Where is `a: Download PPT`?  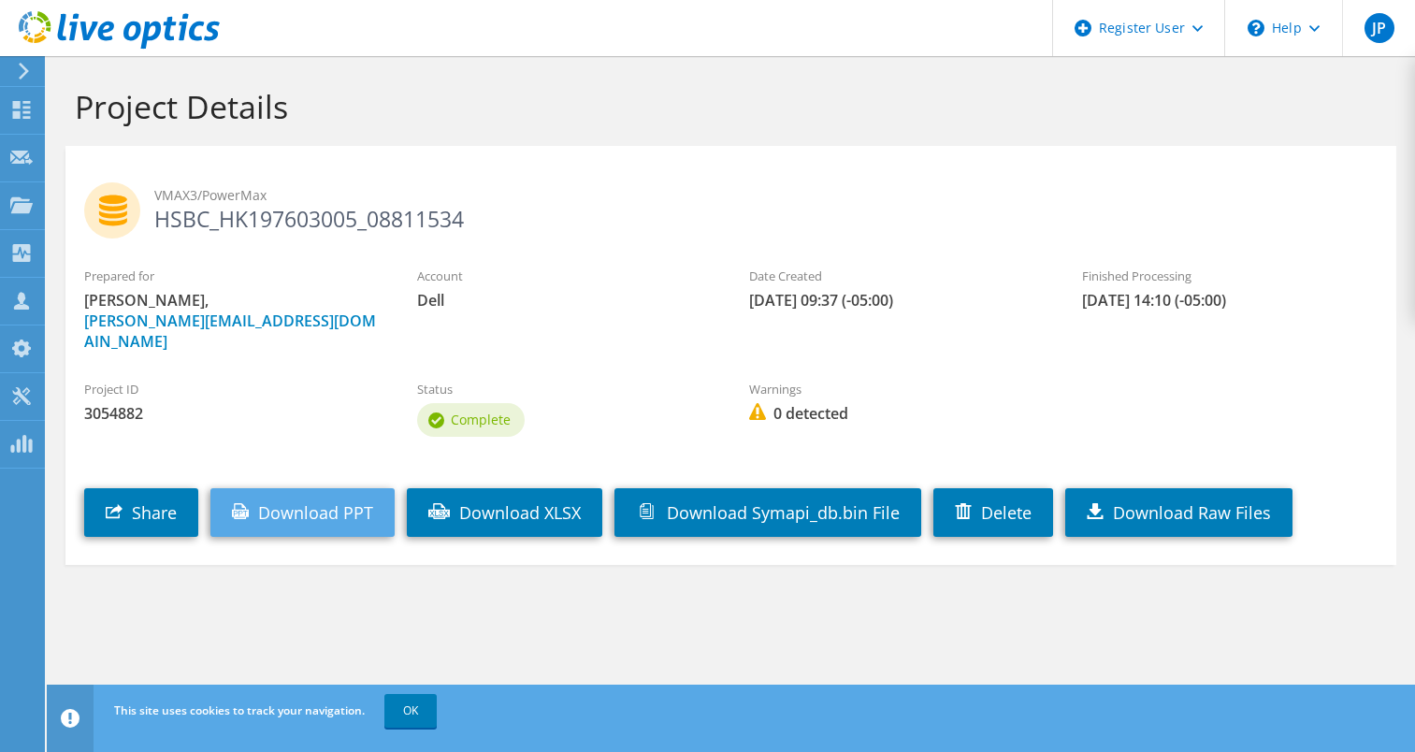
a: Download PPT is located at coordinates (302, 512).